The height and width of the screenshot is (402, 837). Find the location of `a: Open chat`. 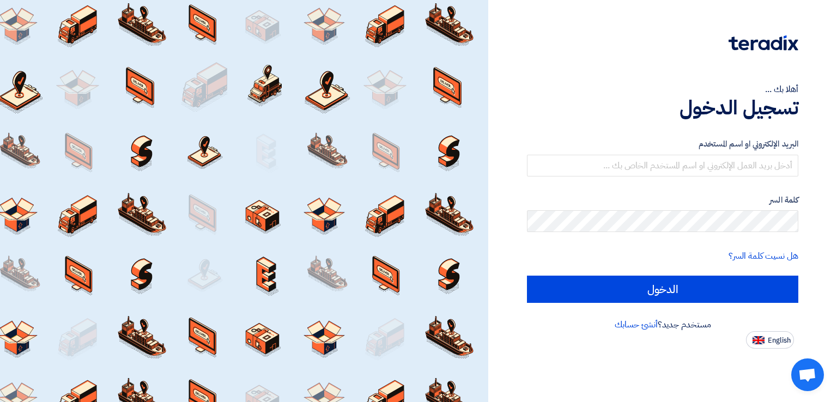

a: Open chat is located at coordinates (808, 375).